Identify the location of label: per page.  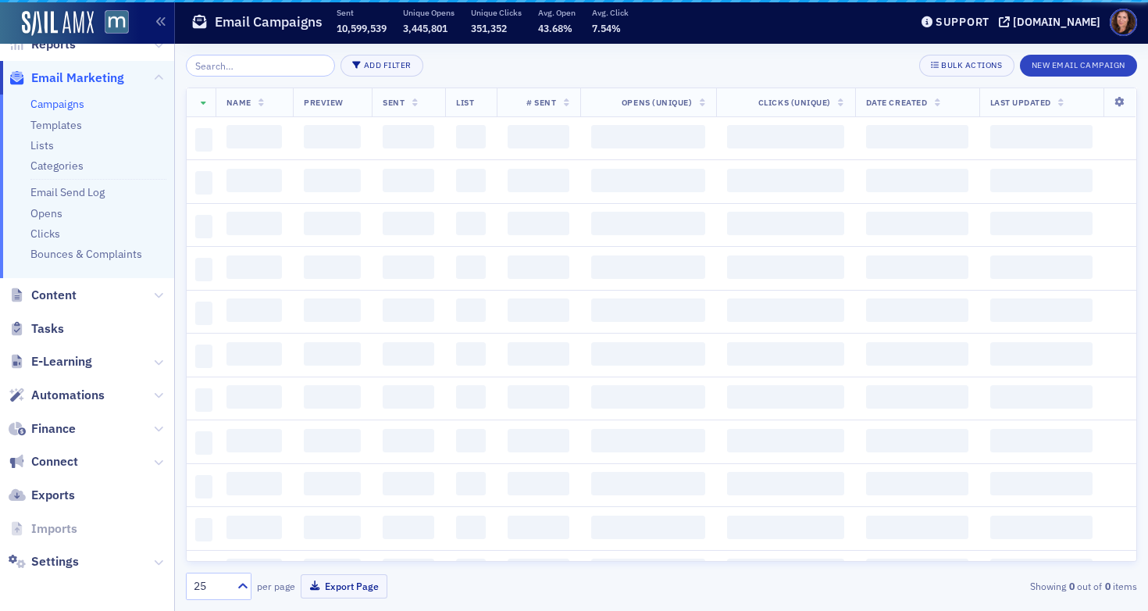
(276, 586).